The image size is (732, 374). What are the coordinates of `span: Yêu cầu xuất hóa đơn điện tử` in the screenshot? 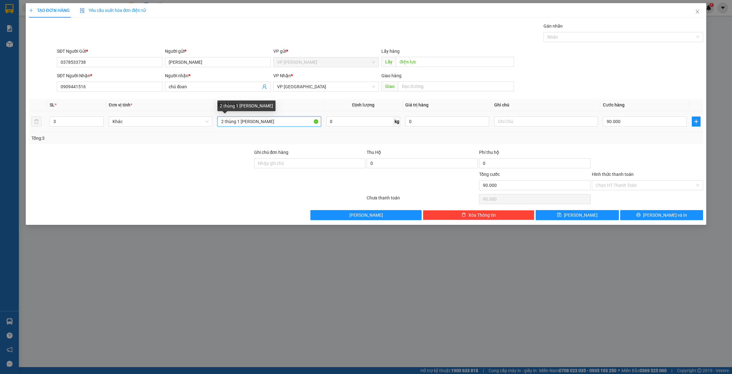 It's located at (113, 10).